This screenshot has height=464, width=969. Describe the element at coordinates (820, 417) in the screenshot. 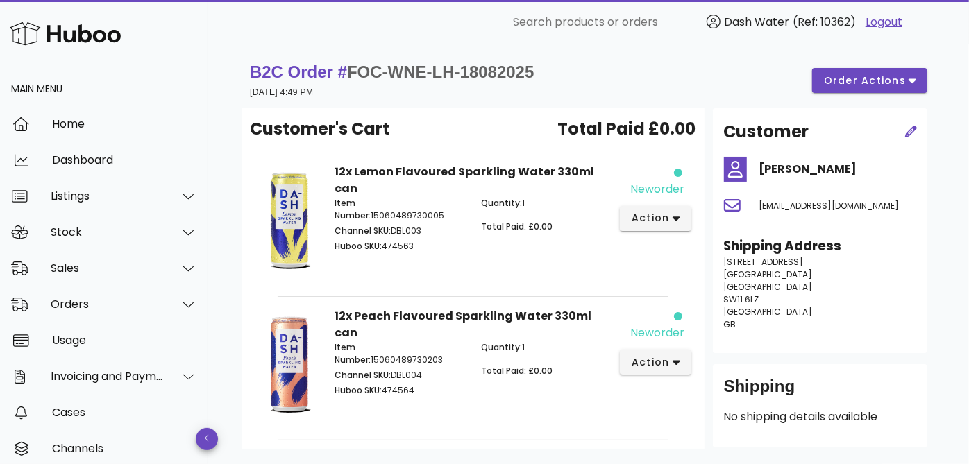

I see `p: No shipping details available` at that location.